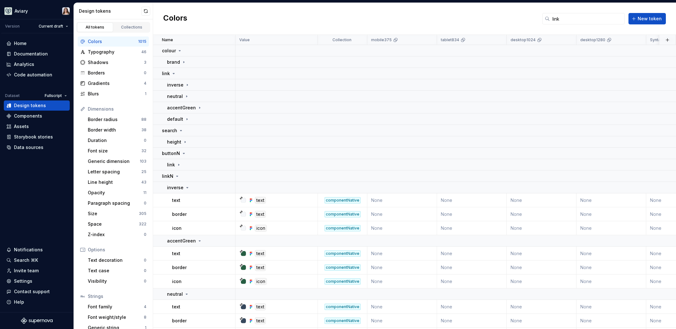 The image size is (676, 329). Describe the element at coordinates (37, 116) in the screenshot. I see `a: Components` at that location.